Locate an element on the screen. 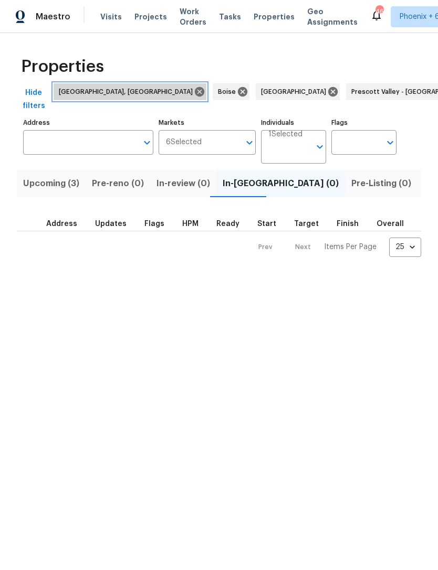 This screenshot has height=570, width=438. div: Target renovation project end date is located at coordinates (311, 224).